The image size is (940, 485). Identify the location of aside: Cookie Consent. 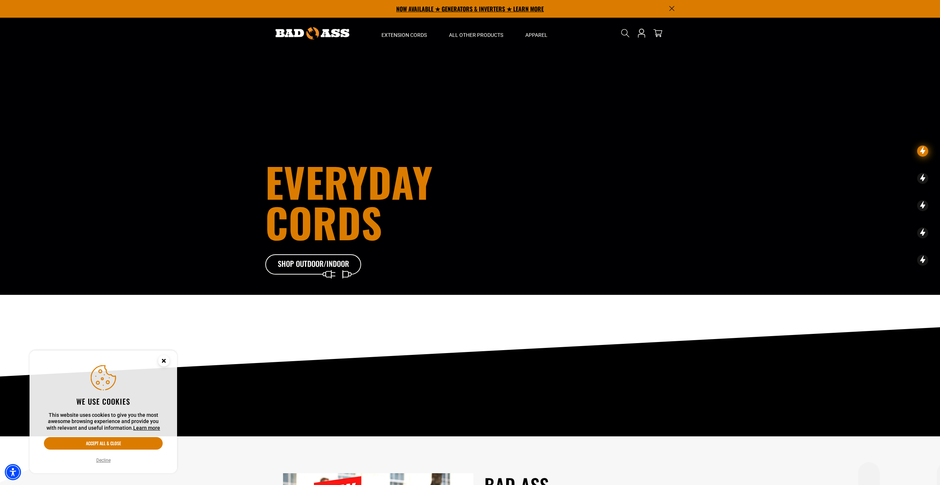
(103, 412).